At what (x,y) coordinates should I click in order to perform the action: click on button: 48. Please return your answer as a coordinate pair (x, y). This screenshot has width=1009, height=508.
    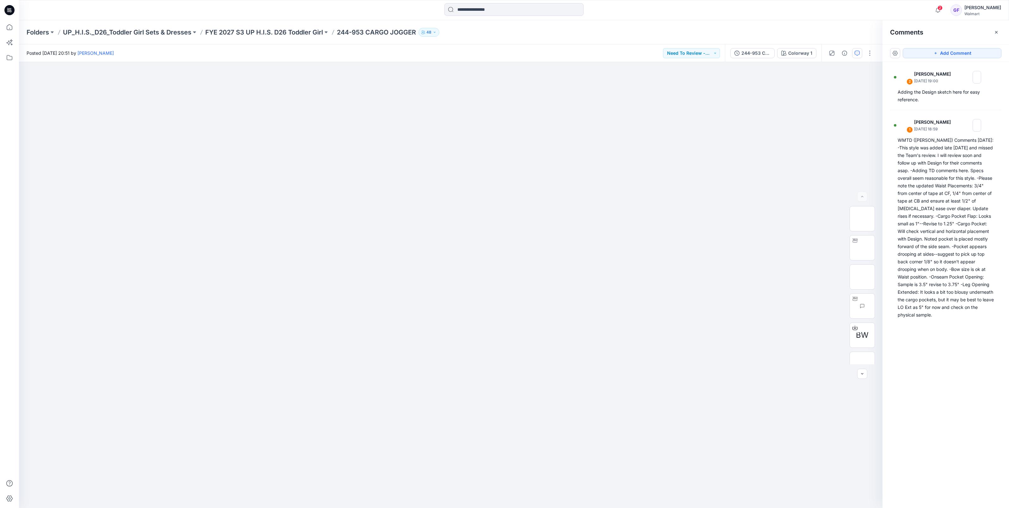
    Looking at the image, I should click on (429, 32).